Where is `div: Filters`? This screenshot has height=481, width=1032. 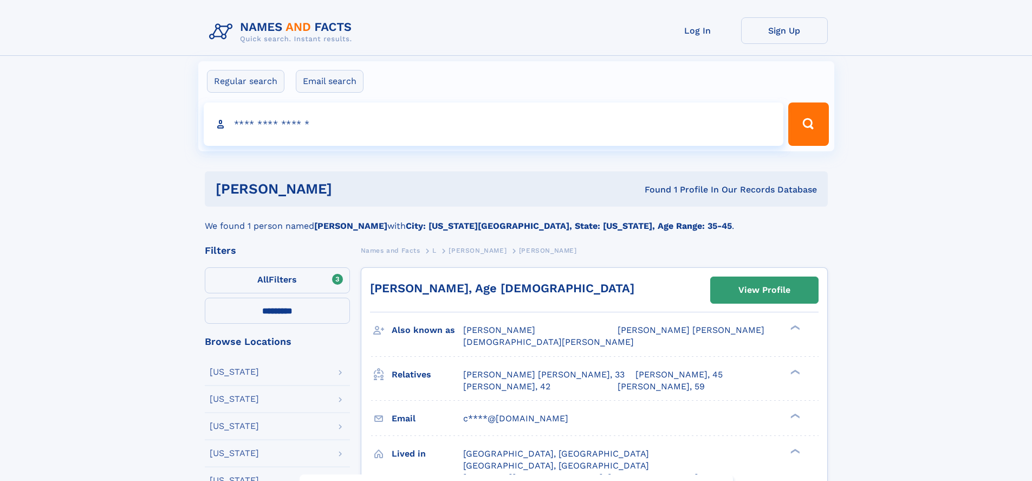
div: Filters is located at coordinates (277, 250).